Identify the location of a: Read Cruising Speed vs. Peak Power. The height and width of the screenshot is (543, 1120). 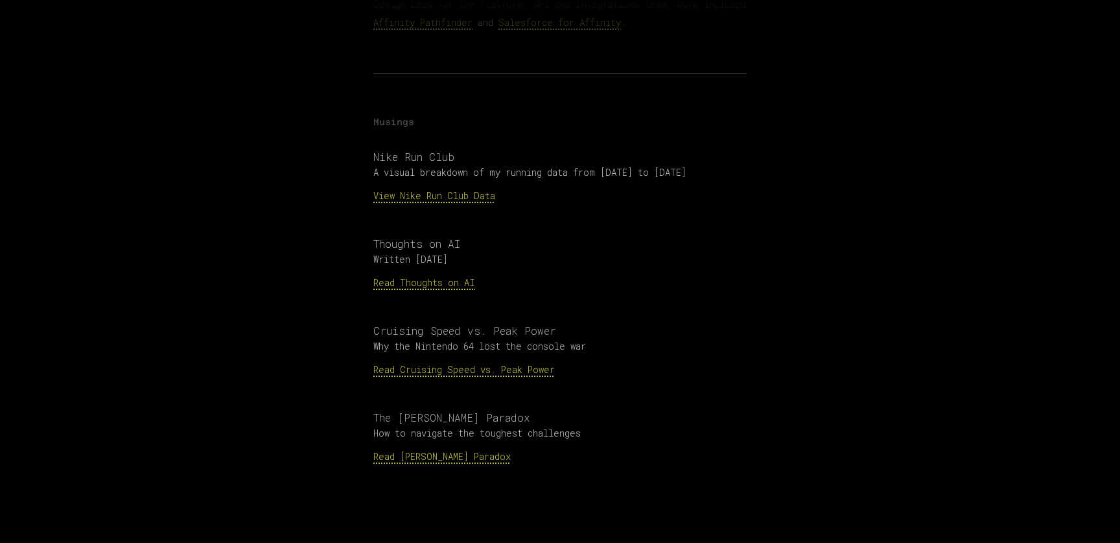
(464, 369).